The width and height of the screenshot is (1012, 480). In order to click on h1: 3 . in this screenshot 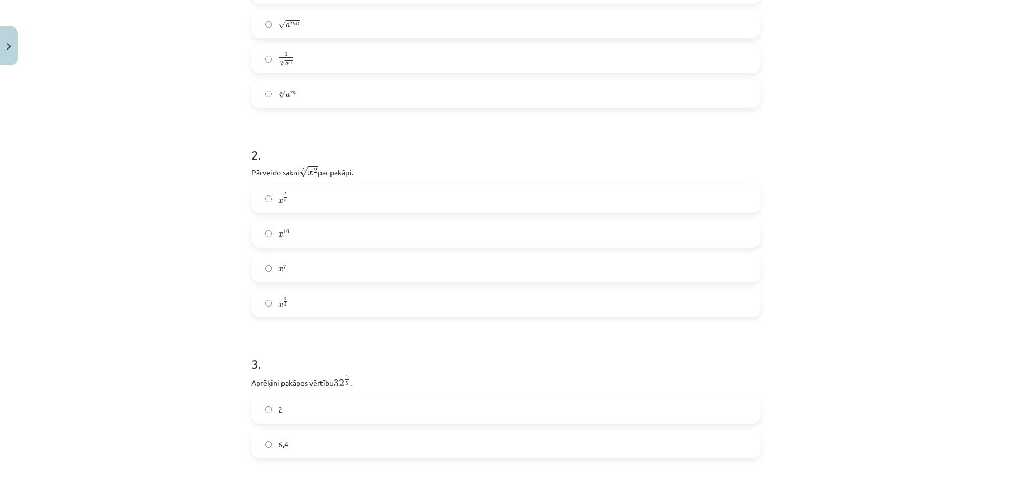, I will do `click(506, 355)`.